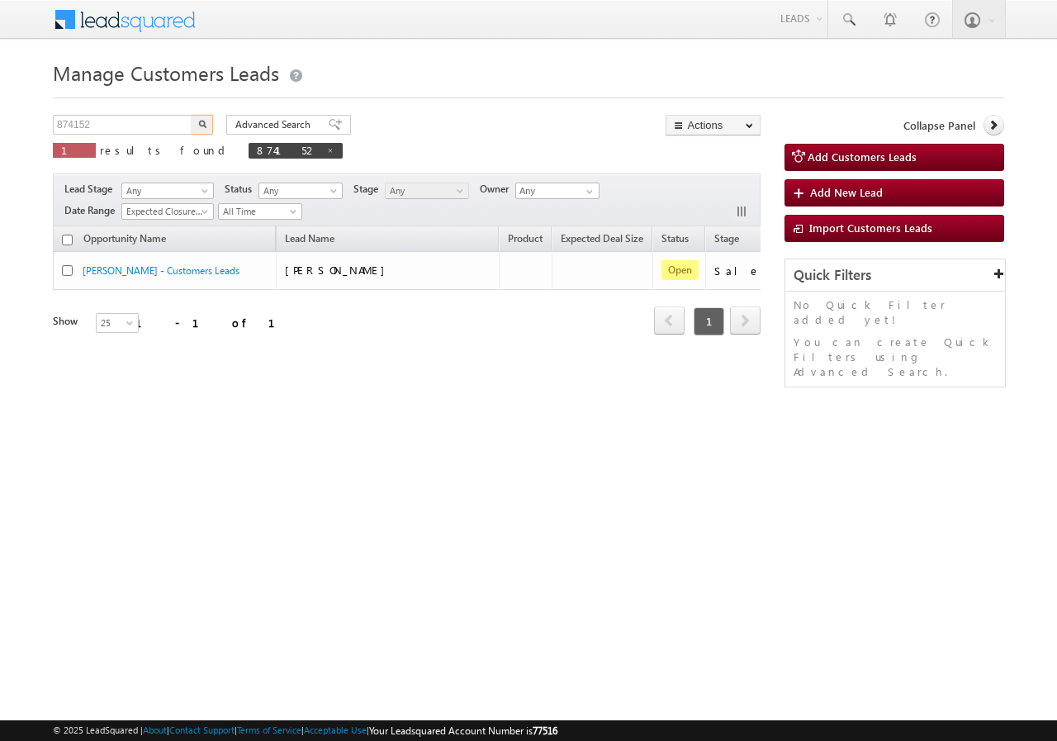 The image size is (1057, 741). Describe the element at coordinates (305, 730) in the screenshot. I see `span: © 2025 LeadSquared | | | | |` at that location.